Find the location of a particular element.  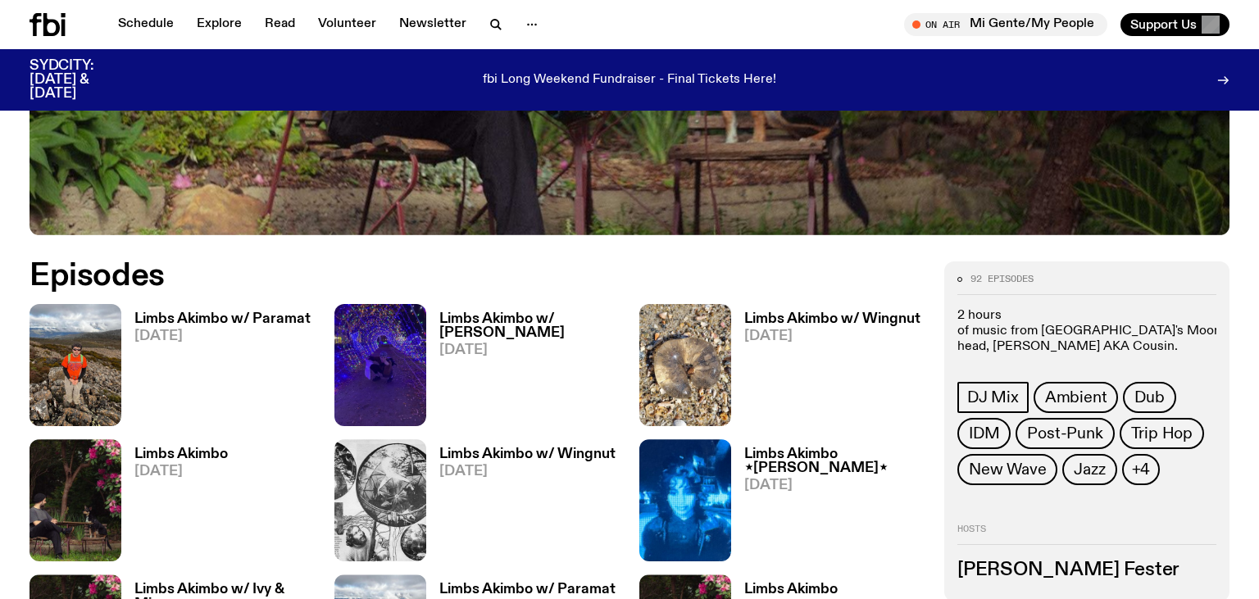

h2: Episodes is located at coordinates (426, 276).